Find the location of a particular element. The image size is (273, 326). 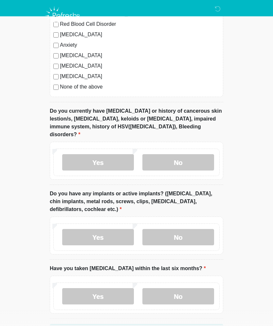

input: Anxiety is located at coordinates (56, 45).